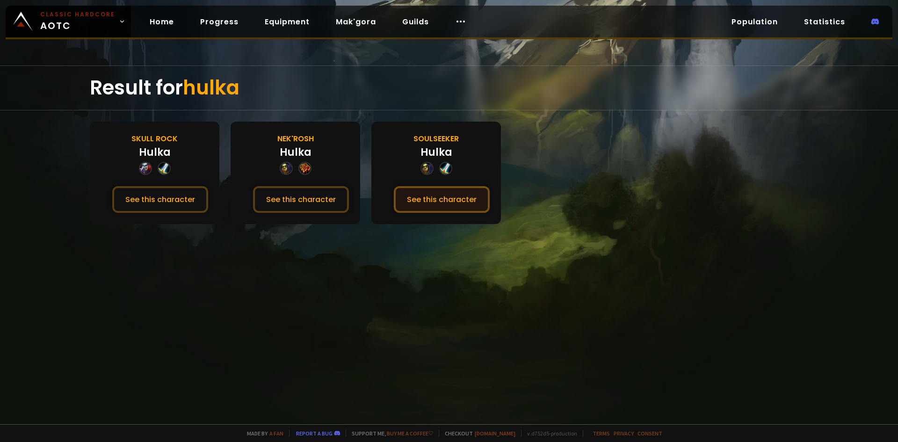 This screenshot has height=442, width=898. I want to click on a: Guilds, so click(415, 22).